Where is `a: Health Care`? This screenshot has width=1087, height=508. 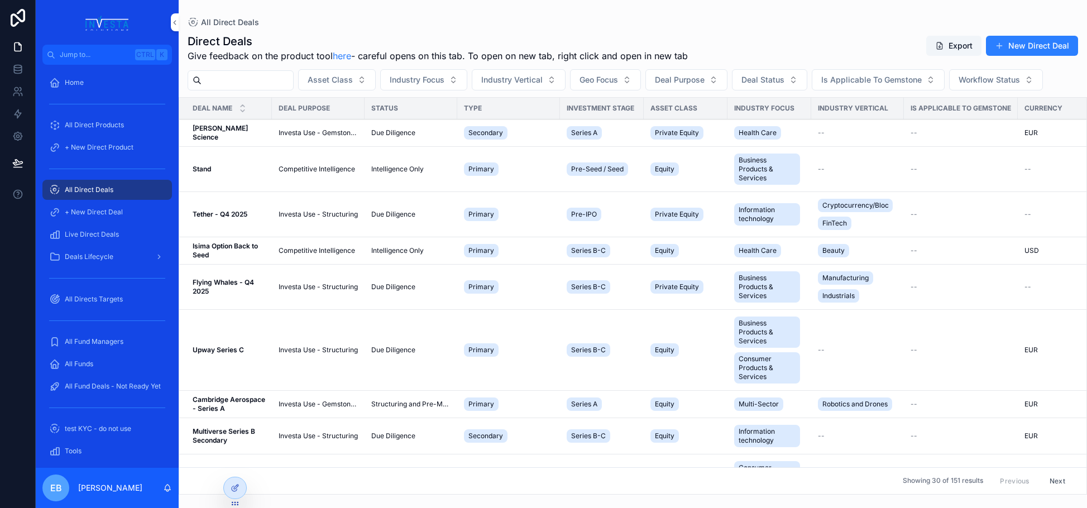 a: Health Care is located at coordinates (769, 251).